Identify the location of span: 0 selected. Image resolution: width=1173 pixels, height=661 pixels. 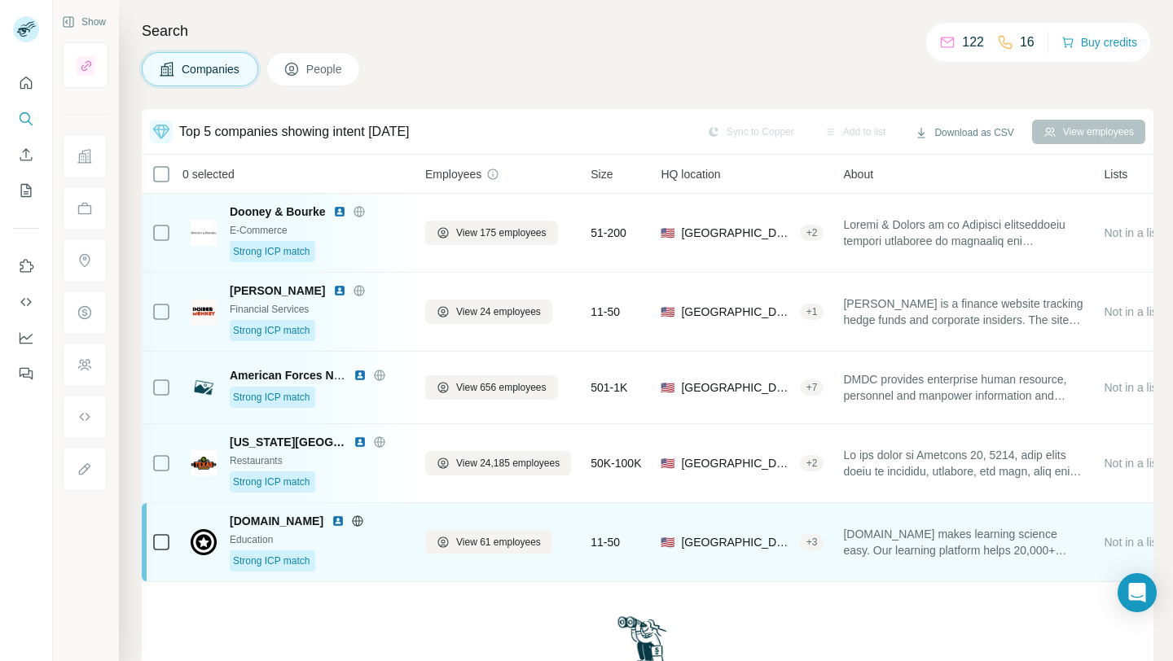
(208, 174).